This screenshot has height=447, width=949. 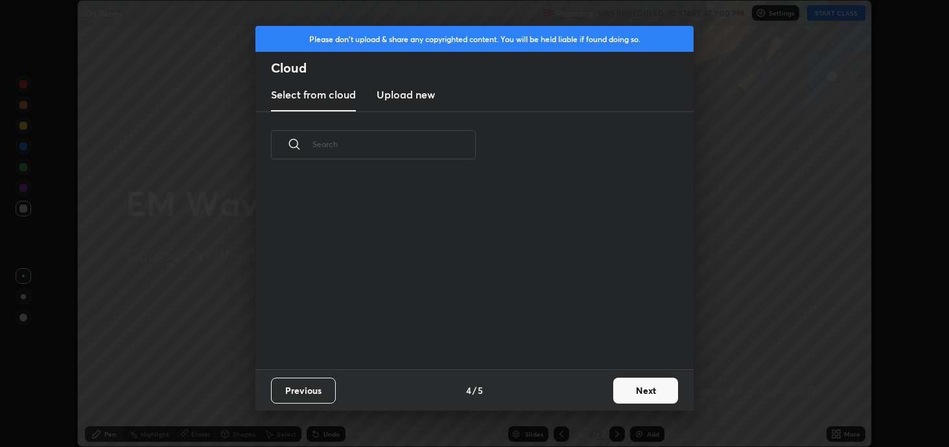 What do you see at coordinates (406, 95) in the screenshot?
I see `h3: Upload new` at bounding box center [406, 95].